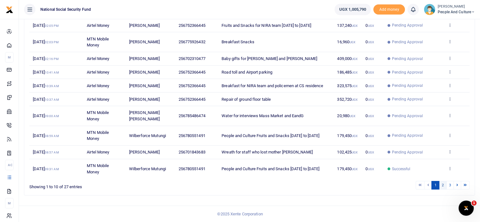 This screenshot has height=222, width=480. What do you see at coordinates (347, 168) in the screenshot?
I see `span: 179,450` at bounding box center [347, 168].